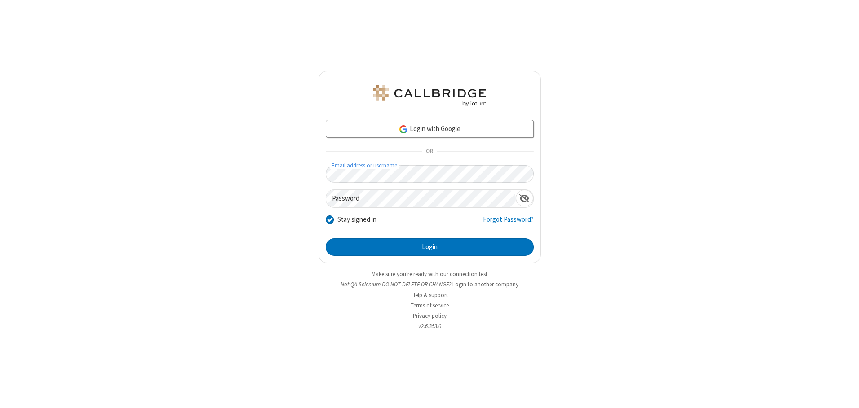 The width and height of the screenshot is (859, 408). What do you see at coordinates (429, 174) in the screenshot?
I see `input: Email address or username` at bounding box center [429, 174].